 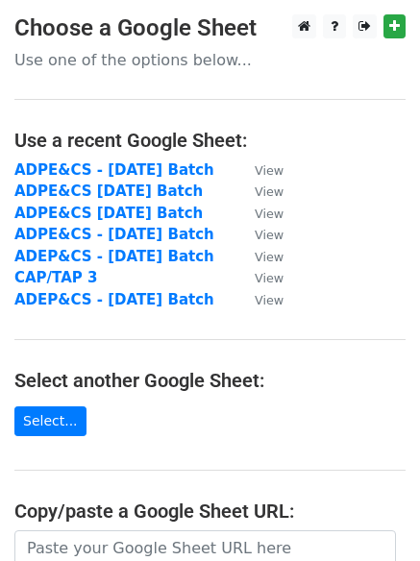 I want to click on a: CAP/TAP 3, so click(x=56, y=278).